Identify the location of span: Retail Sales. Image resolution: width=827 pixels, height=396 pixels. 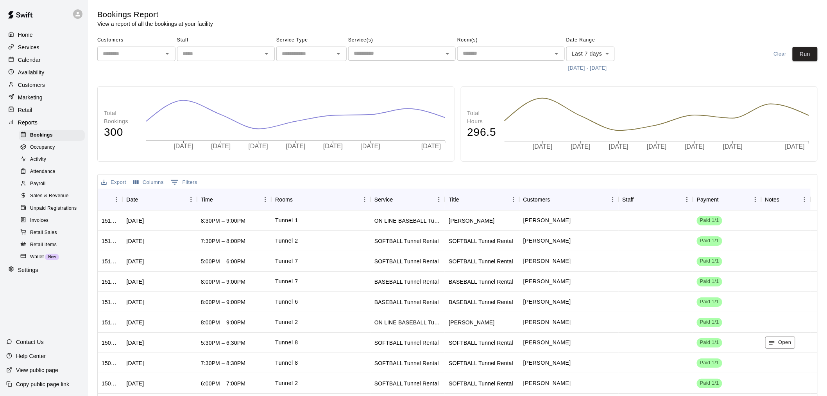
(43, 233).